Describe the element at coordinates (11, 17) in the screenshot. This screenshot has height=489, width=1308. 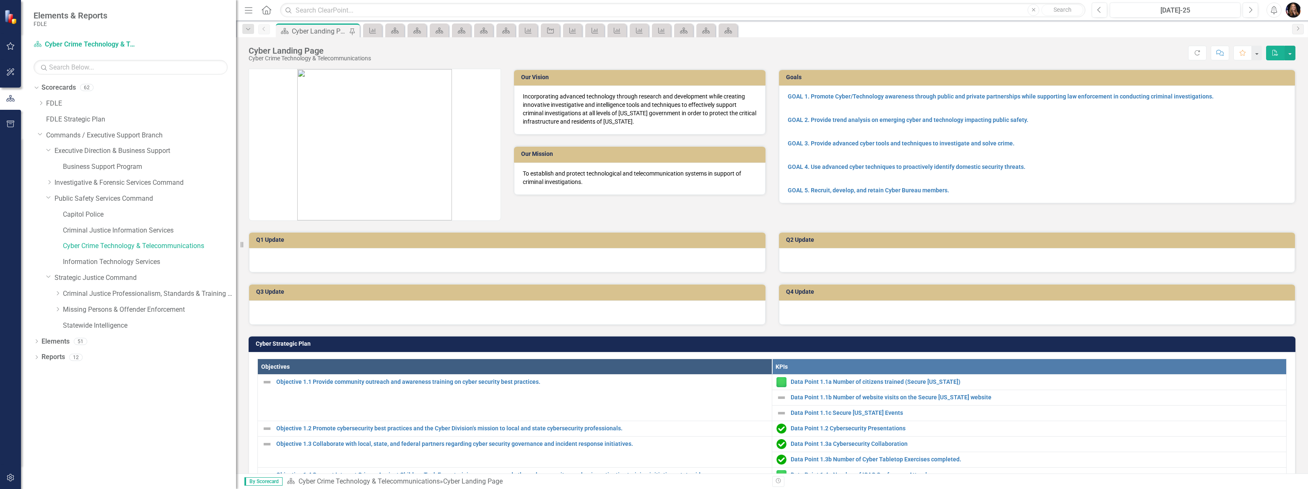
I see `img: ClearPoint Strategy` at that location.